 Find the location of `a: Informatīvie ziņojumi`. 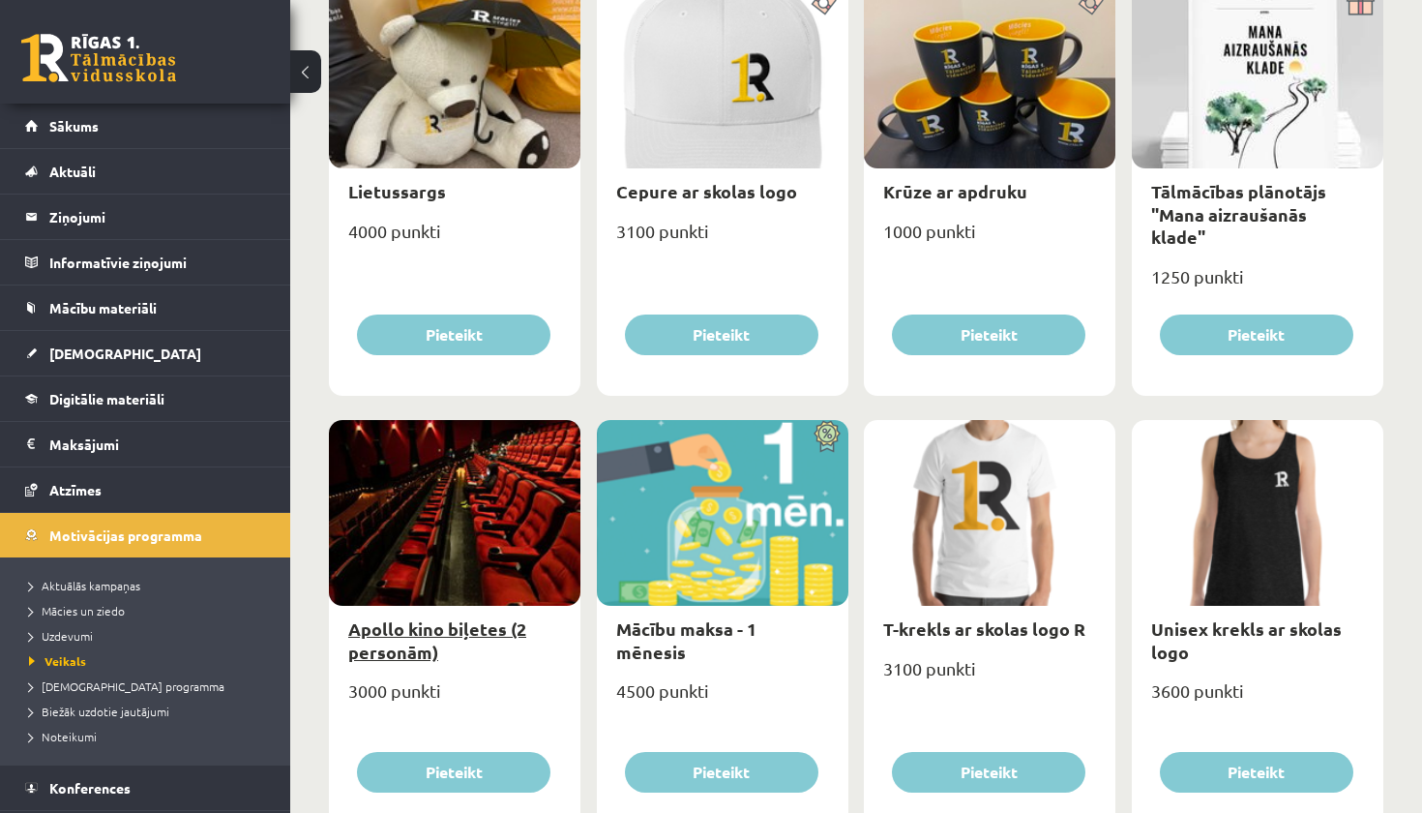

a: Informatīvie ziņojumi is located at coordinates (145, 262).